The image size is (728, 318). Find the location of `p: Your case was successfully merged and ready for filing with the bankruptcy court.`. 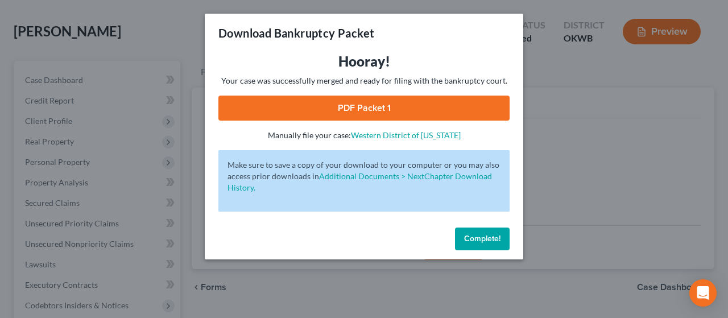

p: Your case was successfully merged and ready for filing with the bankruptcy court. is located at coordinates (364, 81).